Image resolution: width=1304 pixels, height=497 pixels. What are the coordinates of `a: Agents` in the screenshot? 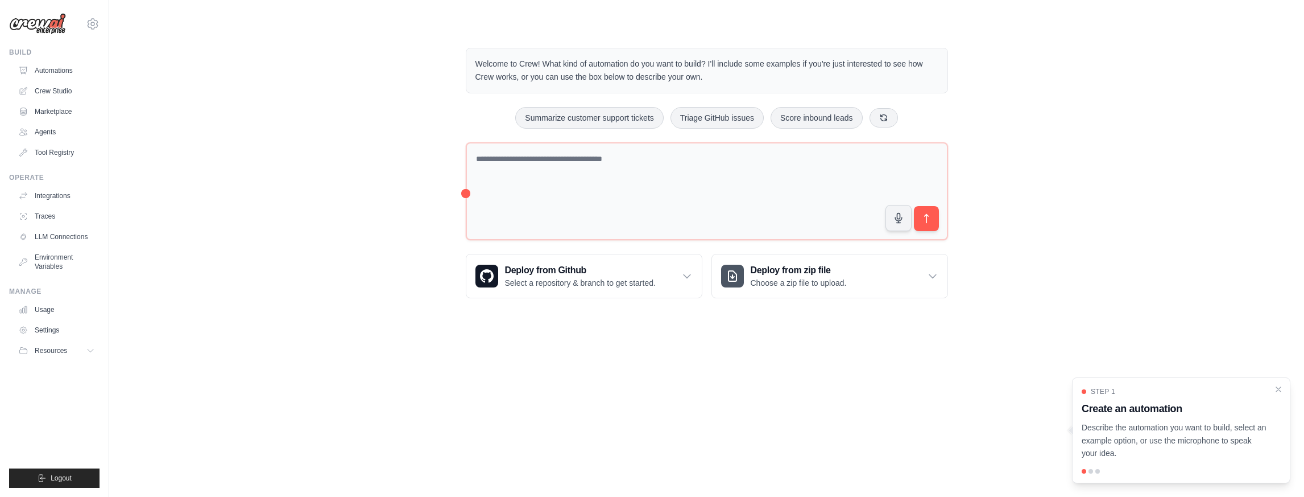 It's located at (56, 132).